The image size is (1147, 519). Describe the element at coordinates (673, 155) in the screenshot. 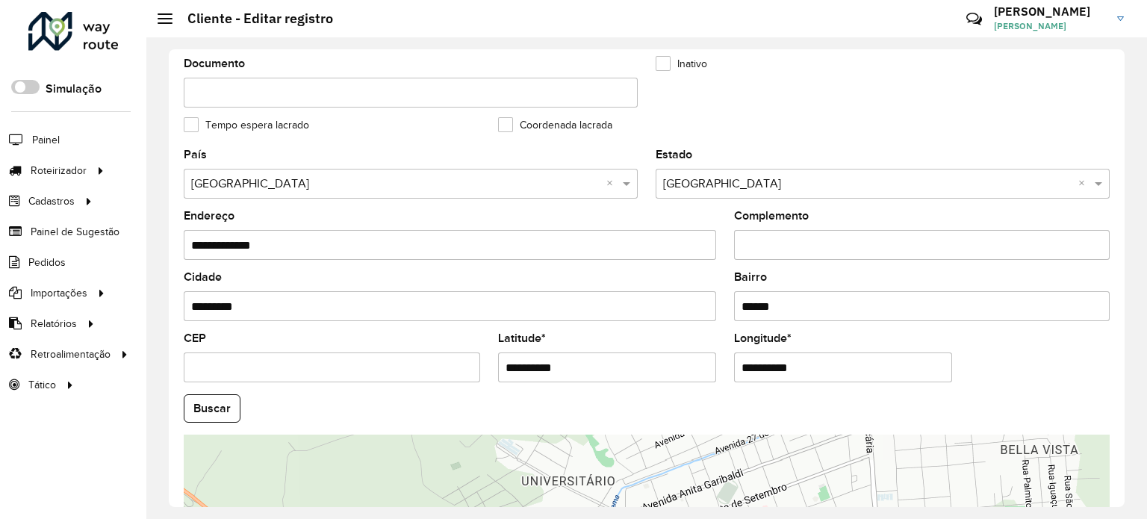

I see `label: Estado` at that location.